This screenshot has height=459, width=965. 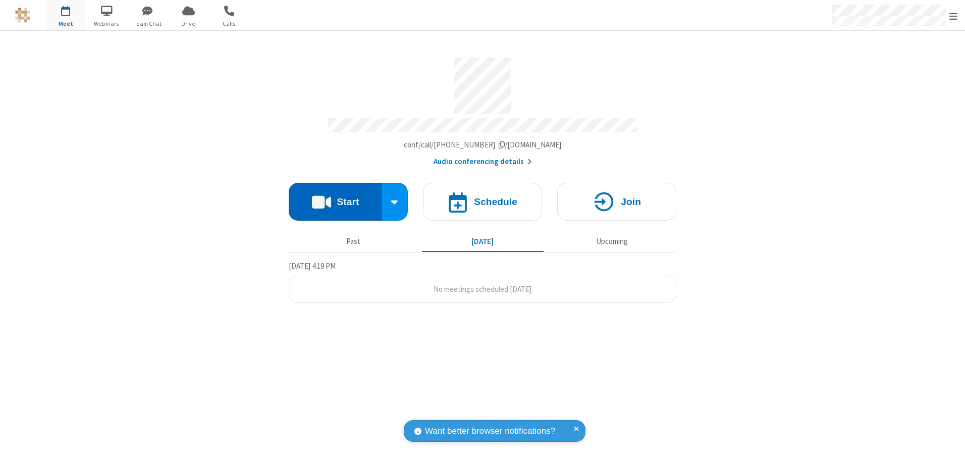 I want to click on h4: Start, so click(x=348, y=201).